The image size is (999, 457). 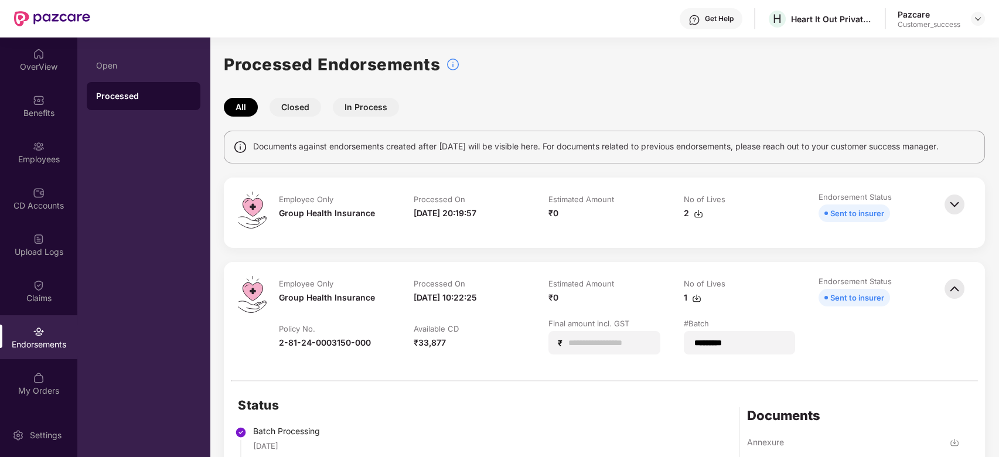 What do you see at coordinates (295, 107) in the screenshot?
I see `button: Closed` at bounding box center [295, 107].